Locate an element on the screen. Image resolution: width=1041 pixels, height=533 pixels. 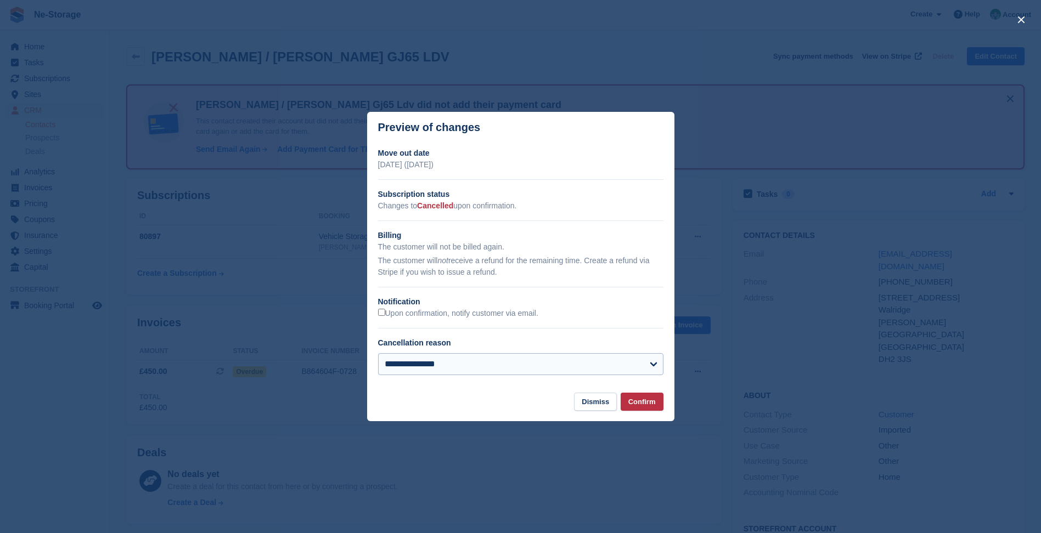
label: Cancellation reason is located at coordinates (414, 343).